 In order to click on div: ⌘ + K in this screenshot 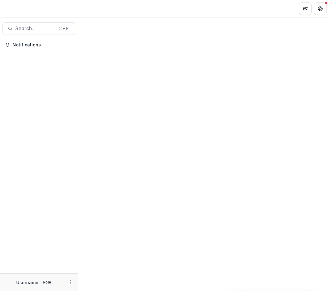, I will do `click(64, 29)`.